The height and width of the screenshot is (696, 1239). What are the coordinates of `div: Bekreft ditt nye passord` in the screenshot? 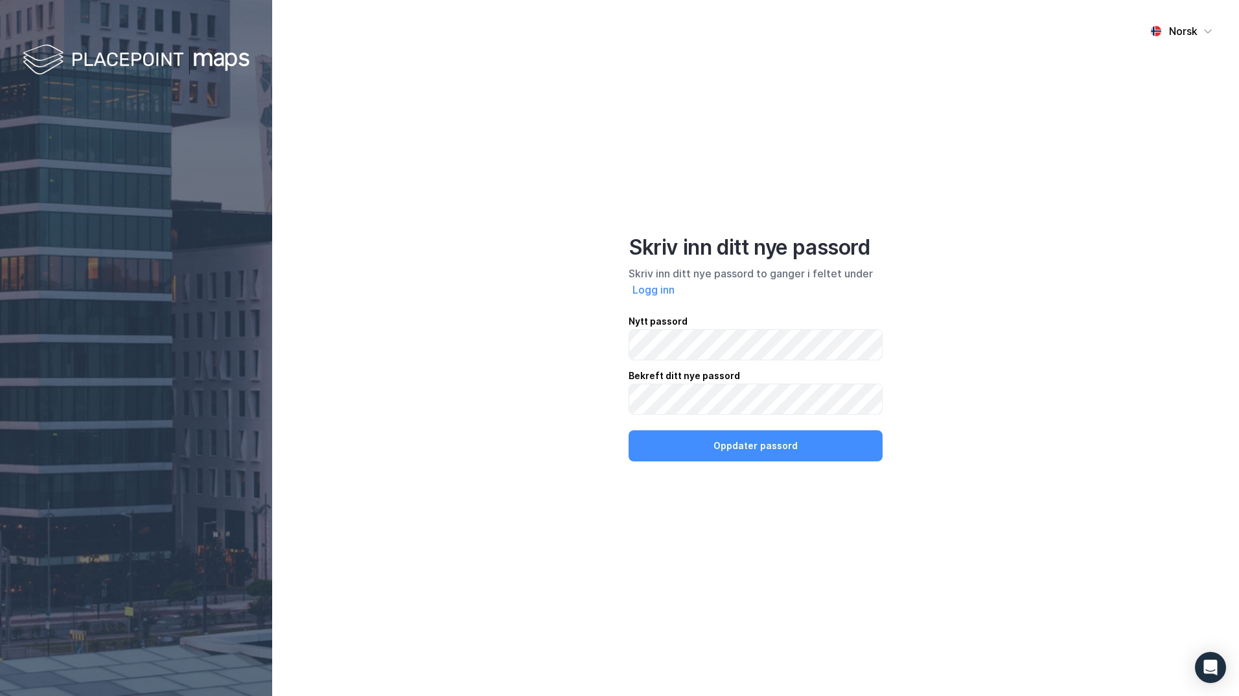 It's located at (756, 376).